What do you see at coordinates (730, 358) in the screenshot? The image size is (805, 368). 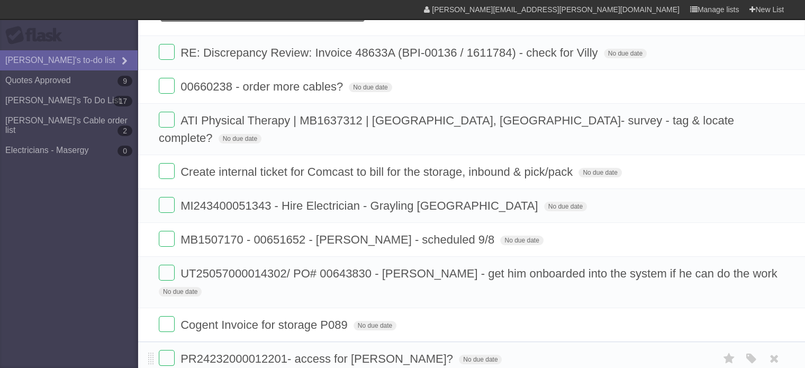 I see `label: Star task` at bounding box center [730, 358].